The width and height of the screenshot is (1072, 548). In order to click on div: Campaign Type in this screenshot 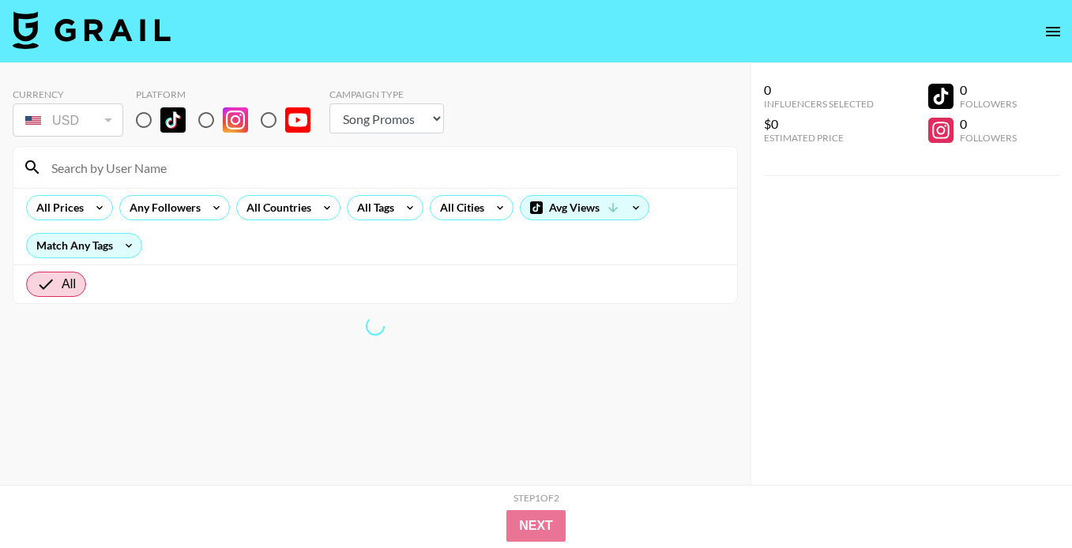, I will do `click(386, 94)`.